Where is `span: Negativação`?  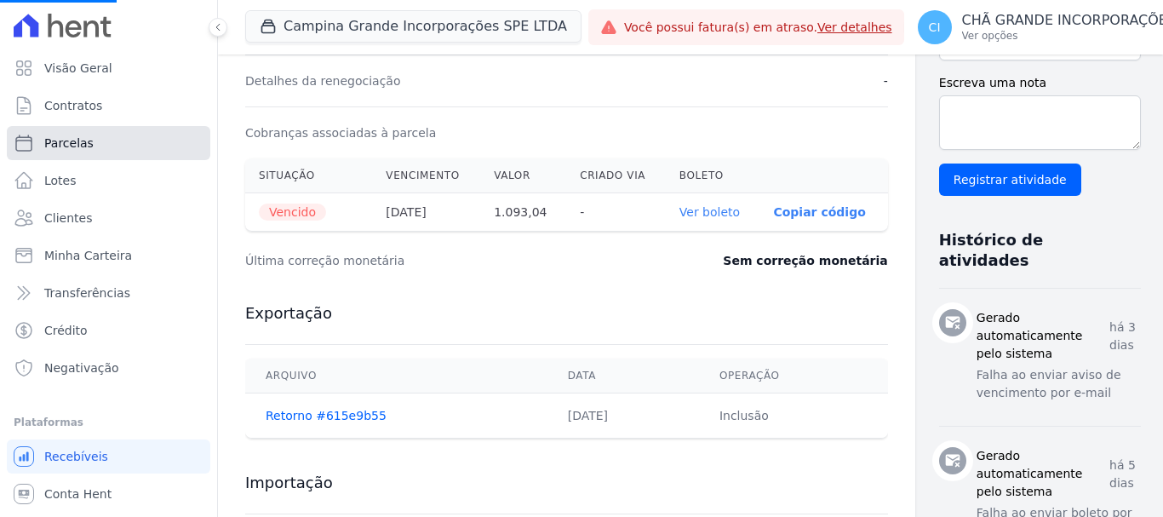 span: Negativação is located at coordinates (82, 368).